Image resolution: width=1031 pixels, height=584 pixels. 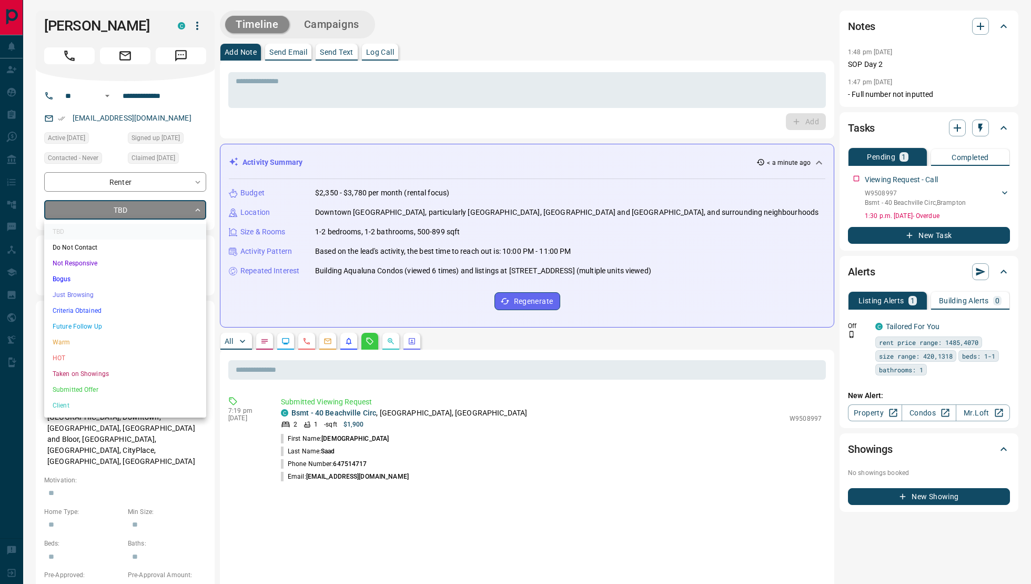 What do you see at coordinates (125, 279) in the screenshot?
I see `li: Bogus` at bounding box center [125, 279].